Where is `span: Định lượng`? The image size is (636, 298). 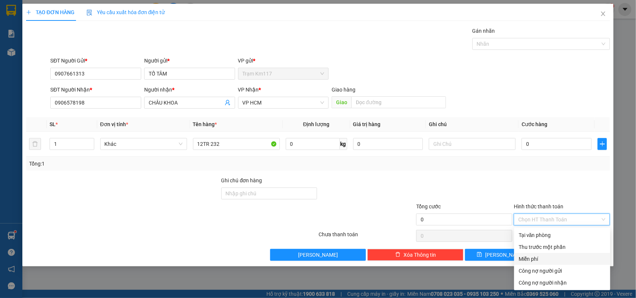 span: Định lượng is located at coordinates (316, 124).